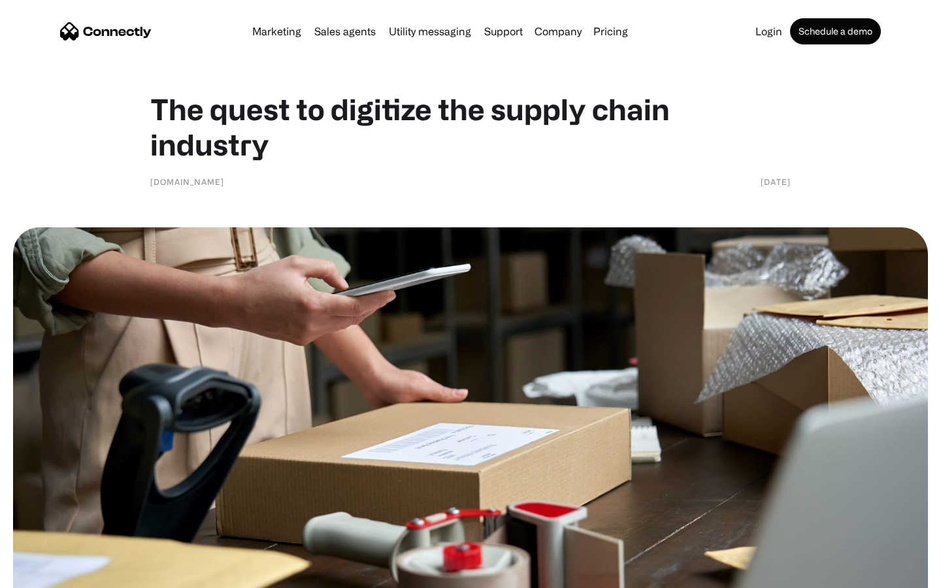 The height and width of the screenshot is (588, 941). What do you see at coordinates (470, 127) in the screenshot?
I see `h1: The quest to digitize the supply chain industry` at bounding box center [470, 127].